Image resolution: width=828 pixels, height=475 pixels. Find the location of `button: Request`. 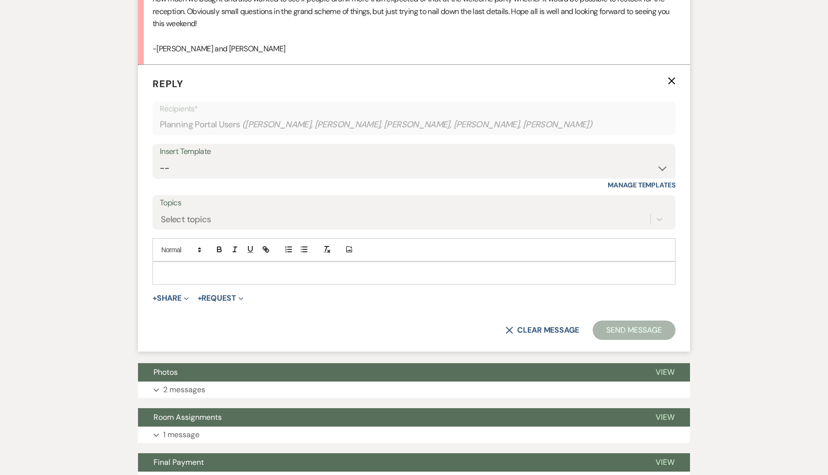

button: Request is located at coordinates (220, 298).